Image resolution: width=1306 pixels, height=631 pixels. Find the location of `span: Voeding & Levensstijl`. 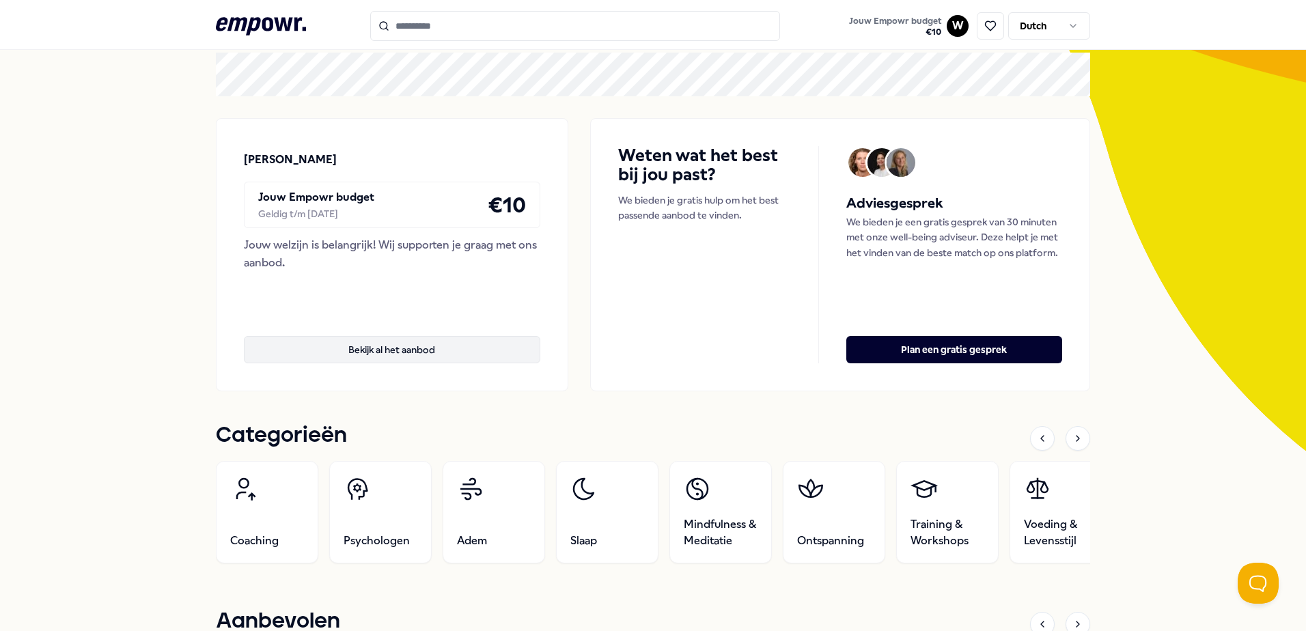

span: Voeding & Levensstijl is located at coordinates (1060, 533).